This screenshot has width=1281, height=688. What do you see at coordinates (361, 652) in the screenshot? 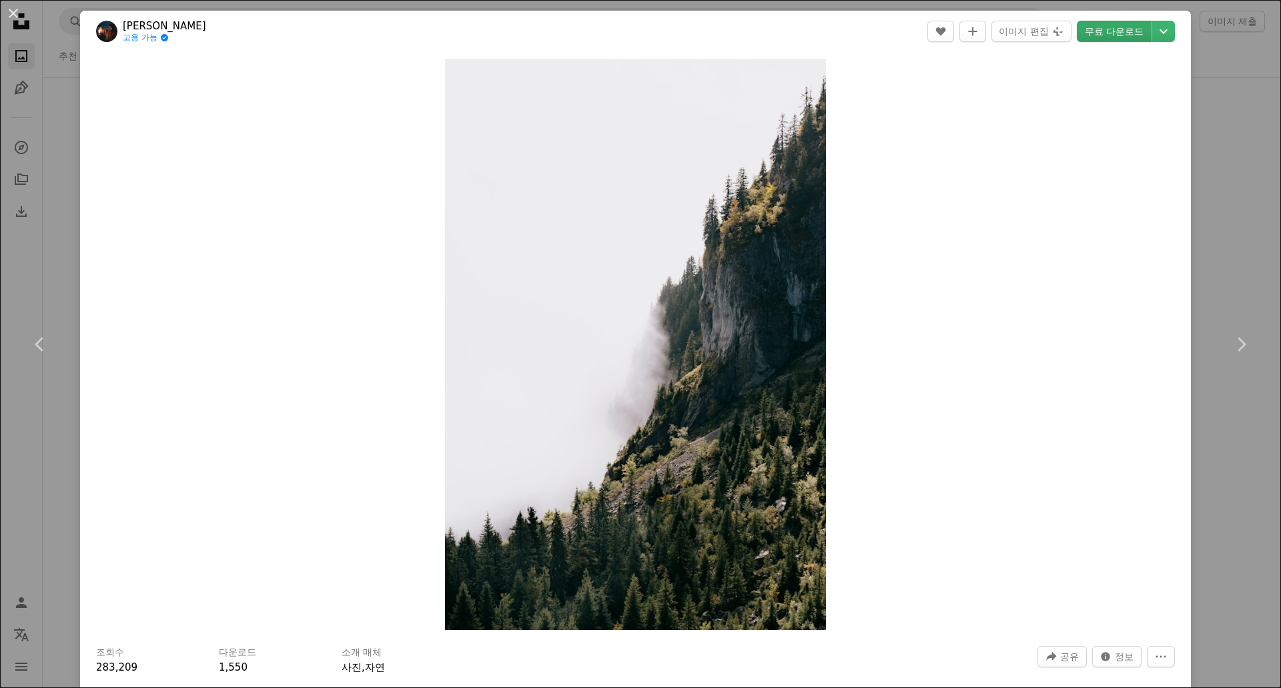
I see `h3: 소개 매체` at bounding box center [361, 652].